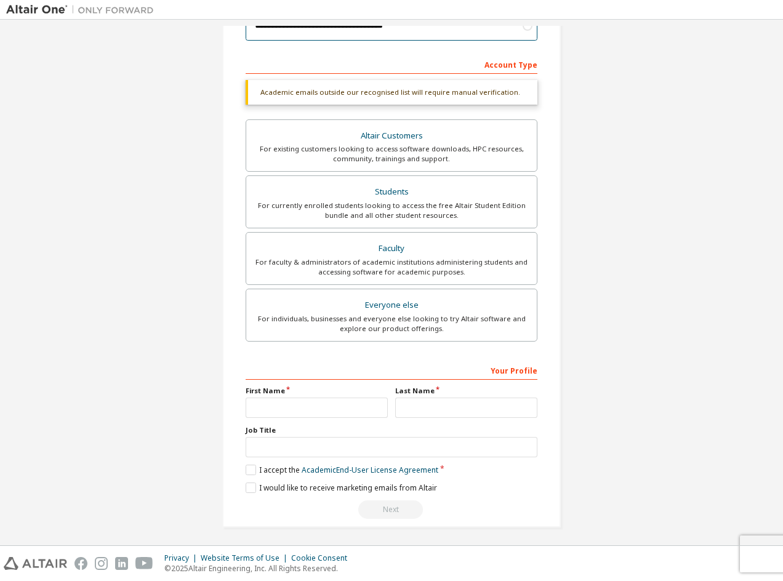  Describe the element at coordinates (391, 510) in the screenshot. I see `div: Please wait while checking email ...` at that location.